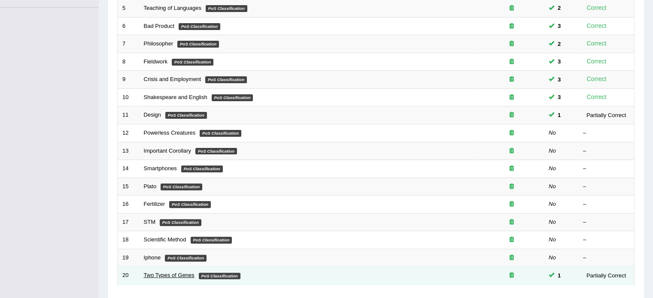 The height and width of the screenshot is (298, 653). What do you see at coordinates (128, 258) in the screenshot?
I see `td: 19` at bounding box center [128, 258].